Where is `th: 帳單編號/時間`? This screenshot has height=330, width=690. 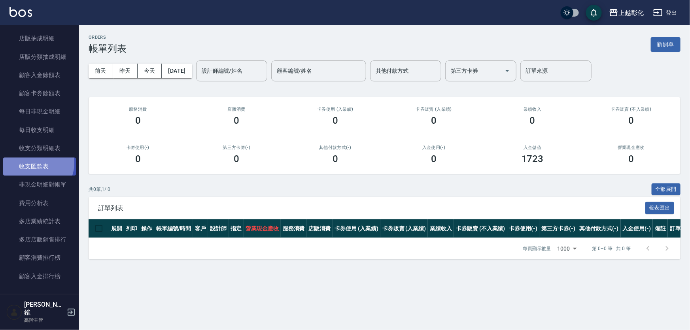
th: 帳單編號/時間 is located at coordinates (174, 229).